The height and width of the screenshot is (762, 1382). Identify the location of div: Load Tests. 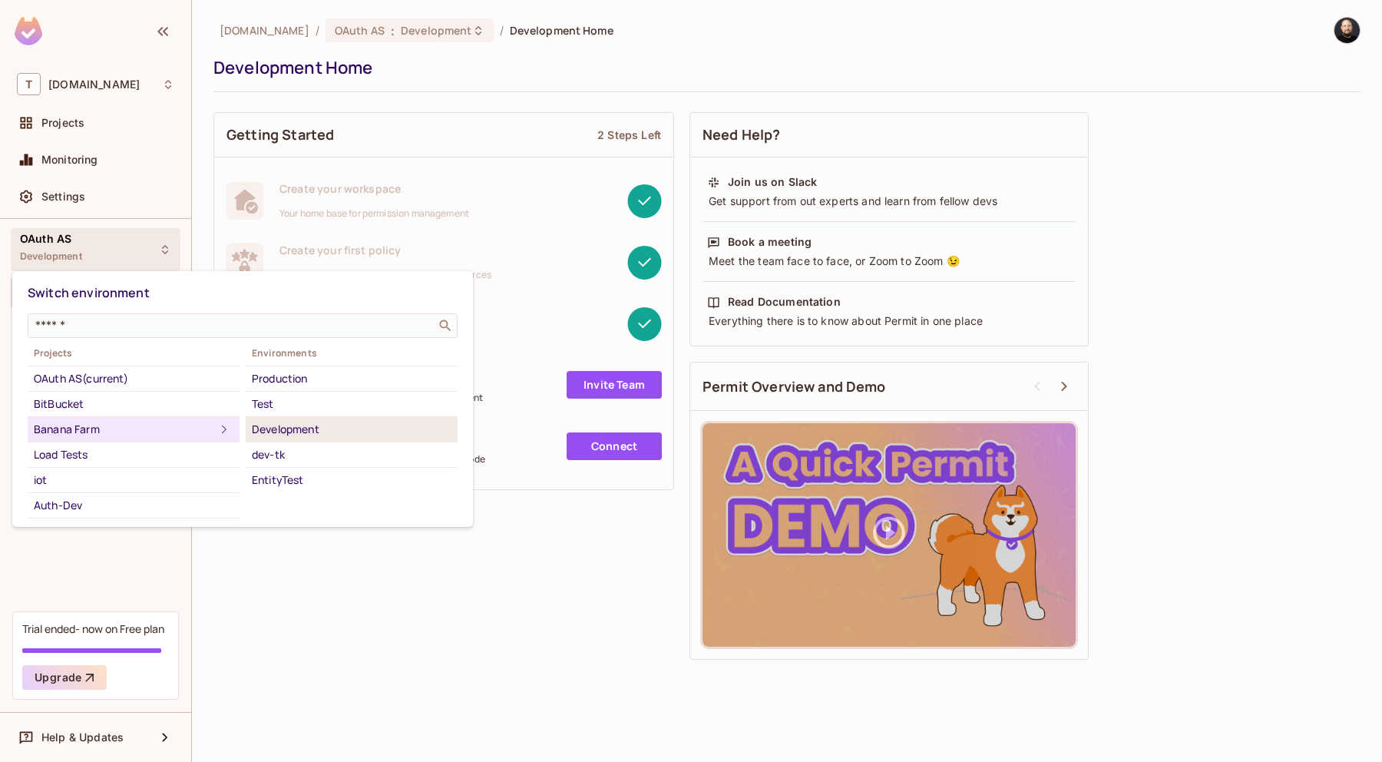
(134, 455).